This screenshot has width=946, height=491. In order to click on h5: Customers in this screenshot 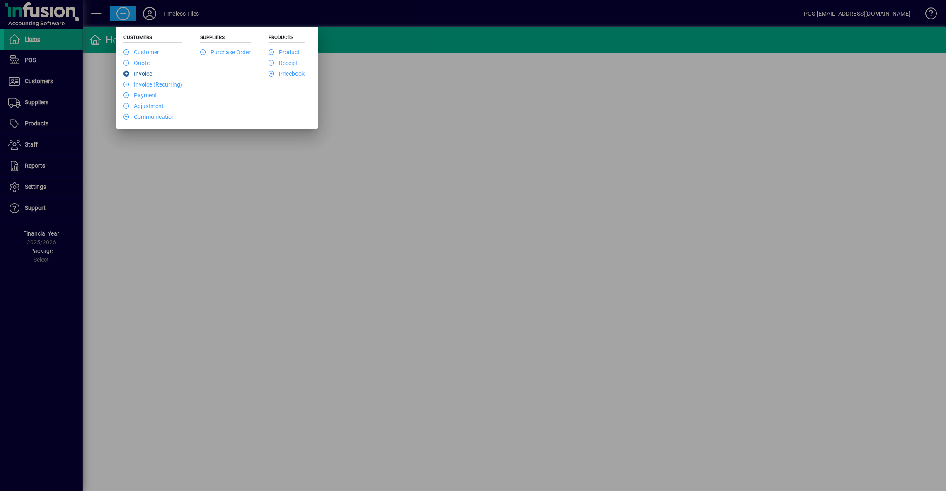, I will do `click(153, 39)`.